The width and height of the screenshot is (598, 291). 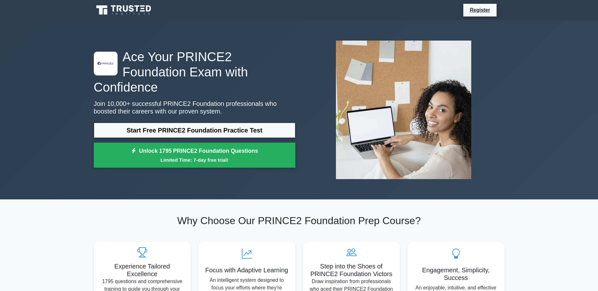 What do you see at coordinates (142, 270) in the screenshot?
I see `h5: Experience Tailored Excellence` at bounding box center [142, 270].